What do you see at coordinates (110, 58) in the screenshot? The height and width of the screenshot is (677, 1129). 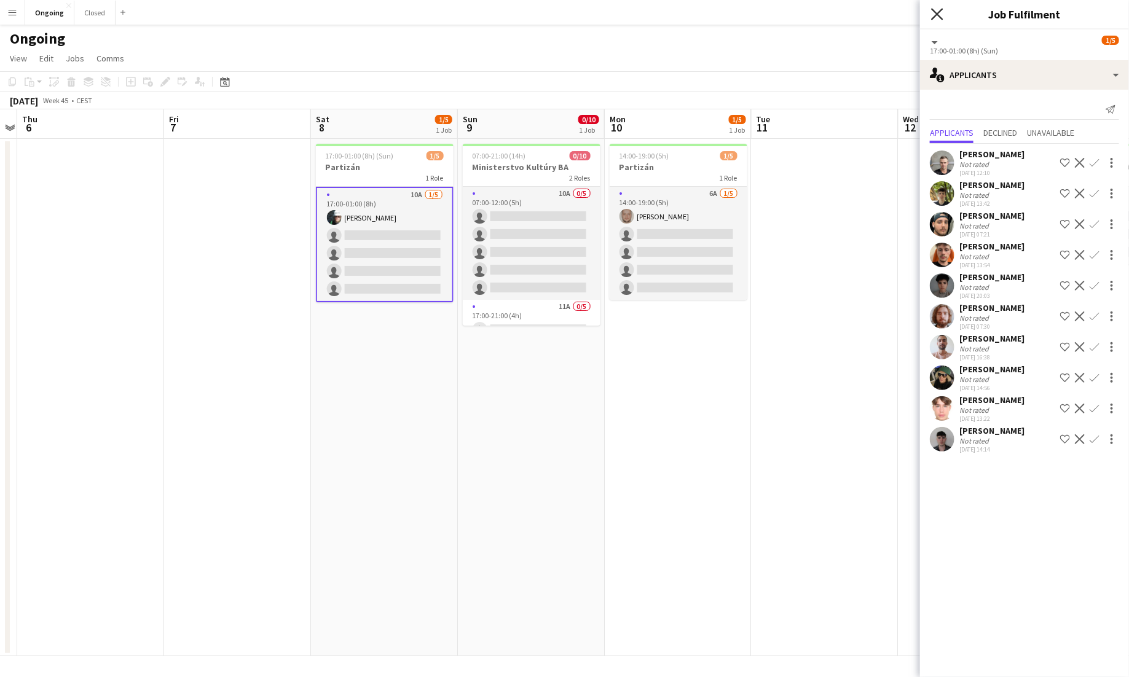 I see `a: Comms` at bounding box center [110, 58].